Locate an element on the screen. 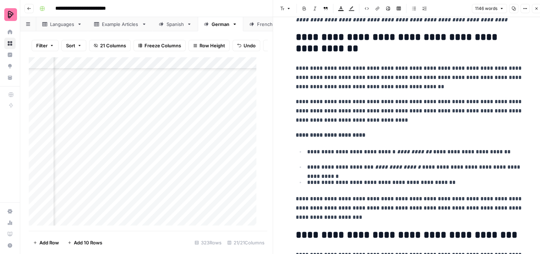 The height and width of the screenshot is (254, 540). button: Help + Support is located at coordinates (10, 245).